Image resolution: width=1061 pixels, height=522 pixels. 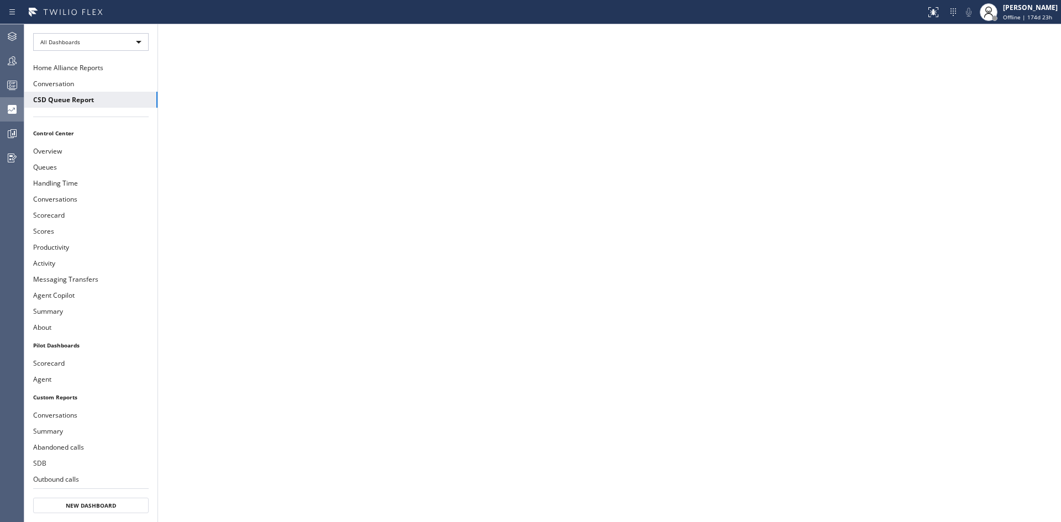 What do you see at coordinates (1028, 17) in the screenshot?
I see `span: Offline | 174d 23h` at bounding box center [1028, 17].